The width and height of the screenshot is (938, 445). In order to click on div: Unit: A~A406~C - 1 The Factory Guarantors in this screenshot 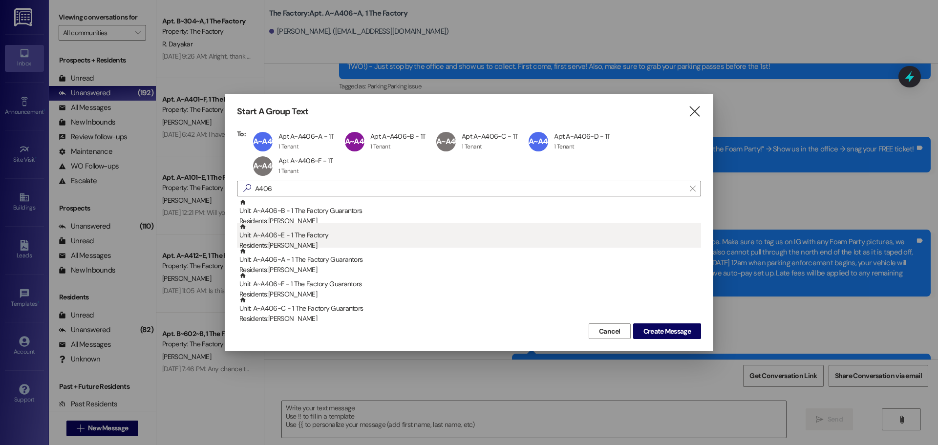, I will do `click(470, 310)`.